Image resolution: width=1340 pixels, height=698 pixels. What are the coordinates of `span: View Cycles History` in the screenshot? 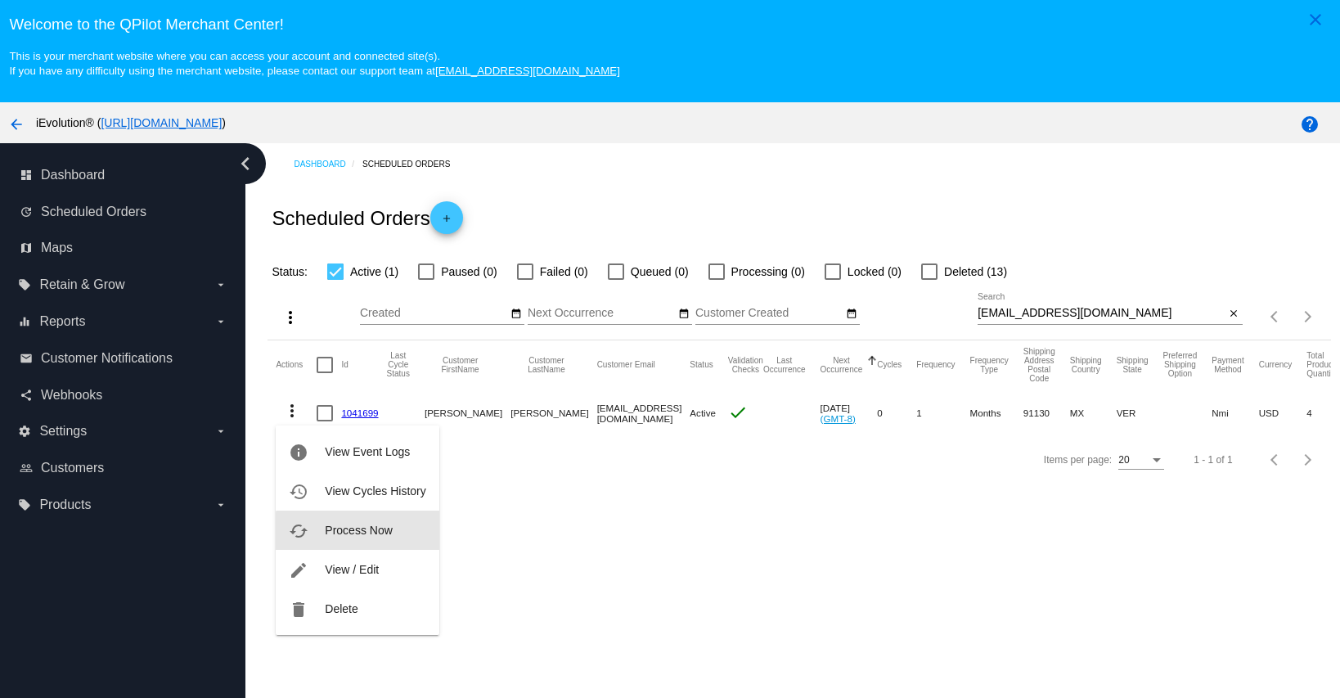 It's located at (375, 491).